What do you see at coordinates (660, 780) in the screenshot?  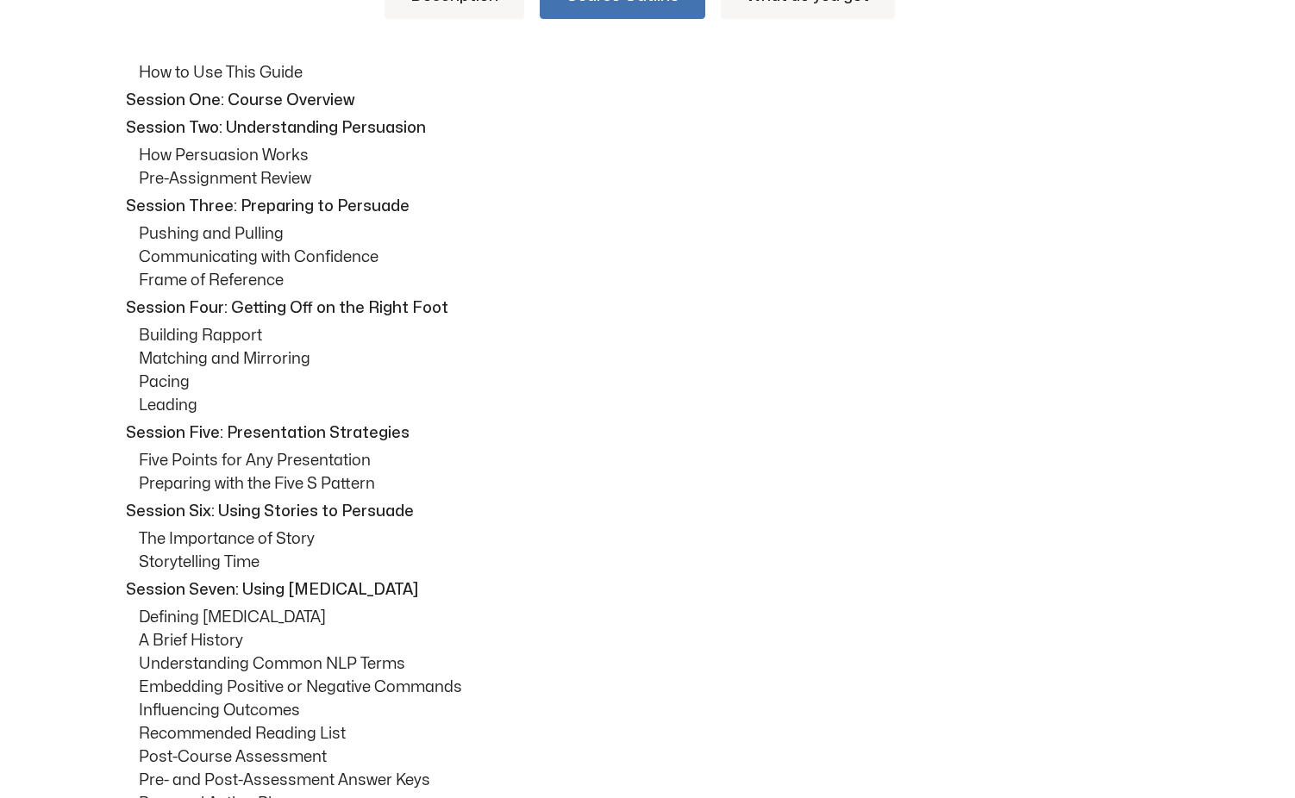 I see `p: Pre- and Post-Assessment Answer Keys` at bounding box center [660, 780].